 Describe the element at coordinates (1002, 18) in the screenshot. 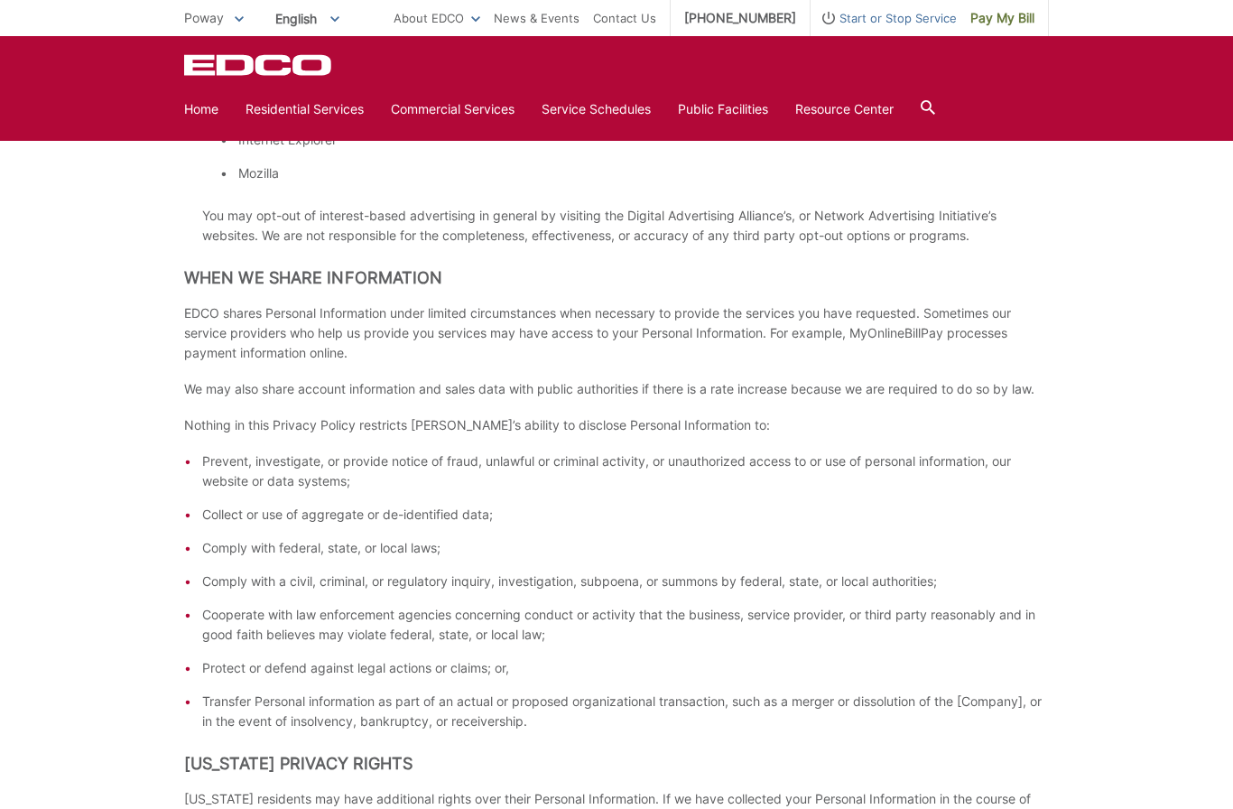

I see `span: Pay My Bill` at that location.